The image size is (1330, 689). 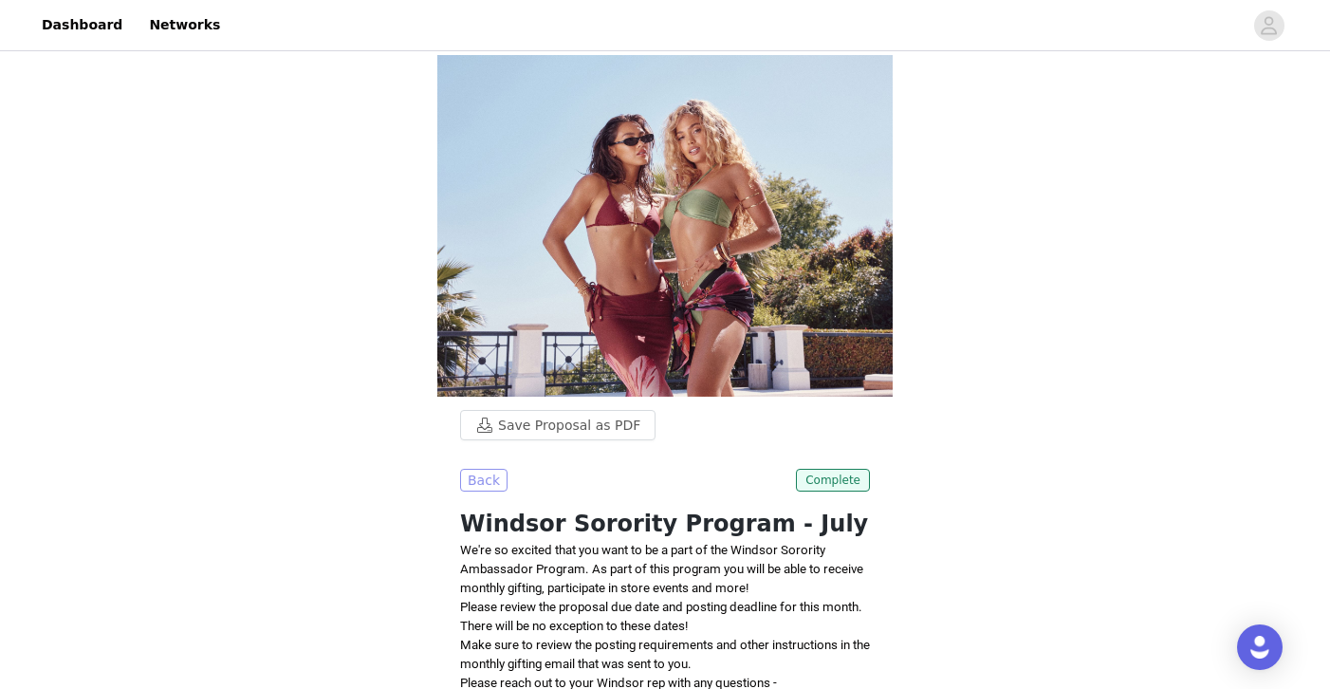 I want to click on span: Please review the proposal due date and posting deadline for this month. There will be no excepti..., so click(x=661, y=616).